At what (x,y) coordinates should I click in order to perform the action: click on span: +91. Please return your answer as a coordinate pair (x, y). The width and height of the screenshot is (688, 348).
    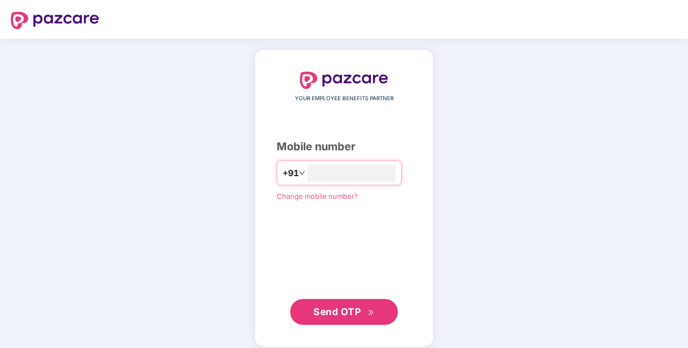
    Looking at the image, I should click on (291, 173).